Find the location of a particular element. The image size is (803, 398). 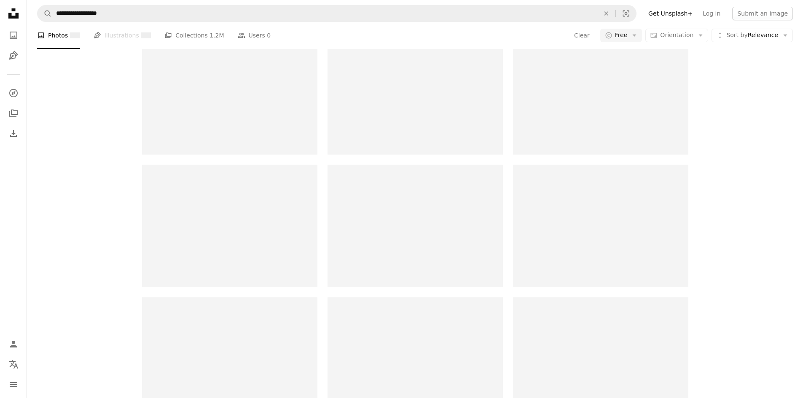

span: Orientation is located at coordinates (676, 35).